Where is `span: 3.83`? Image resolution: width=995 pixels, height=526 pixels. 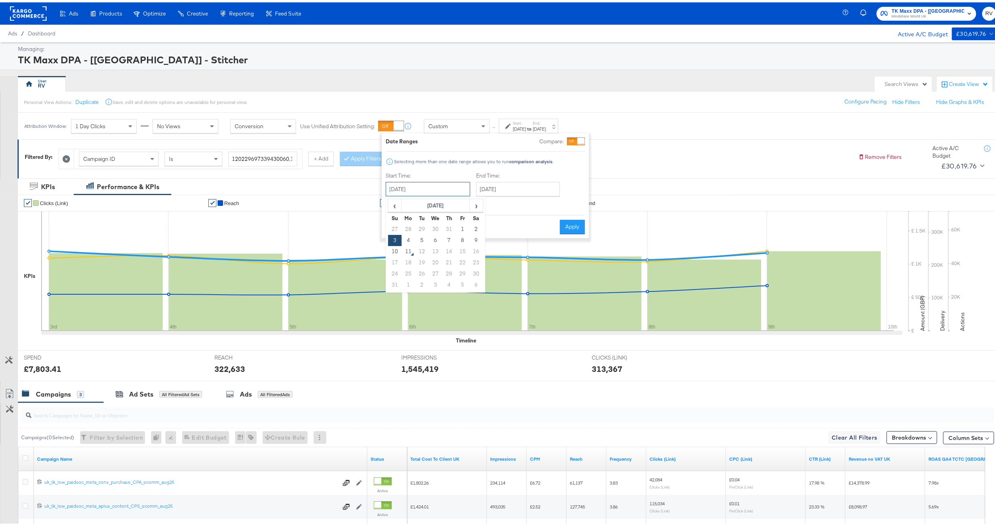 span: 3.83 is located at coordinates (614, 481).